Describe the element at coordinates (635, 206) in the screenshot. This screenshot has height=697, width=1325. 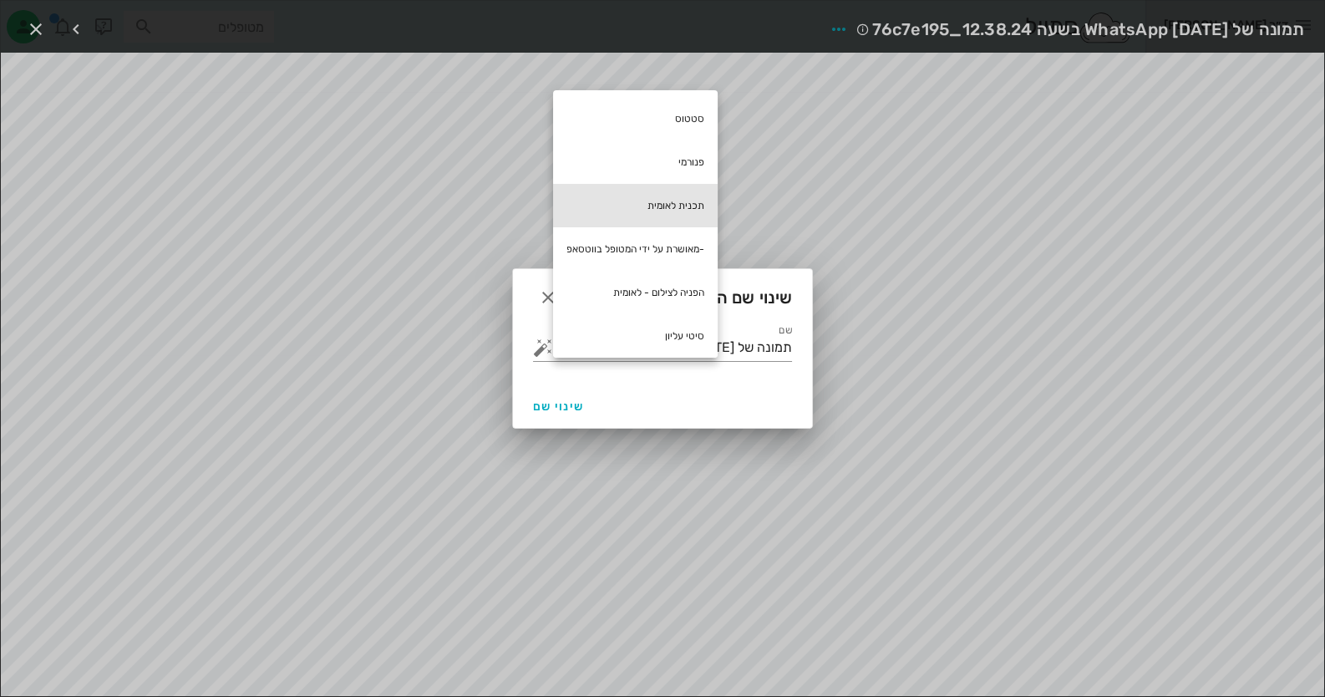
I see `div: תכנית לאומית` at that location.